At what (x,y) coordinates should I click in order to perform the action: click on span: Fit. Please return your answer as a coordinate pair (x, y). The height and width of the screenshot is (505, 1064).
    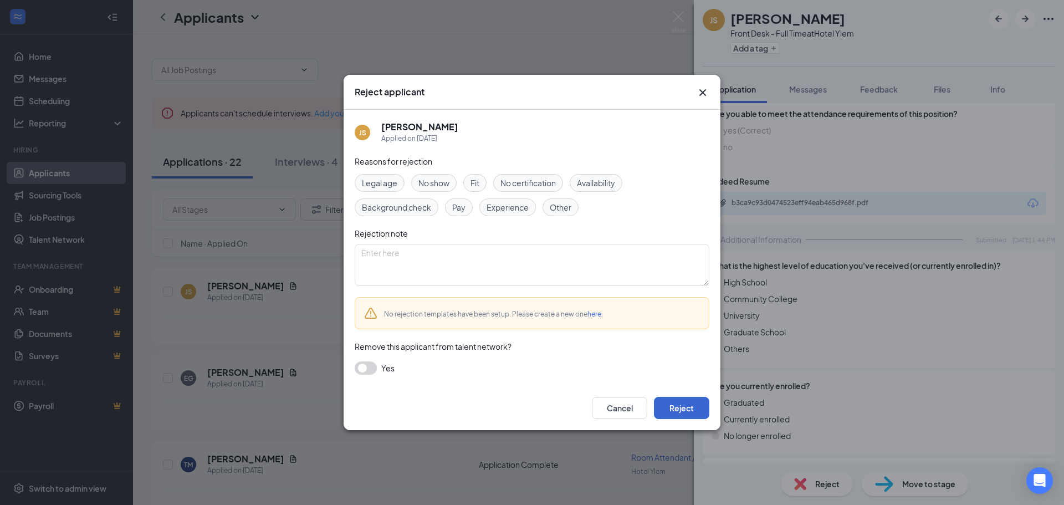
    Looking at the image, I should click on (475, 183).